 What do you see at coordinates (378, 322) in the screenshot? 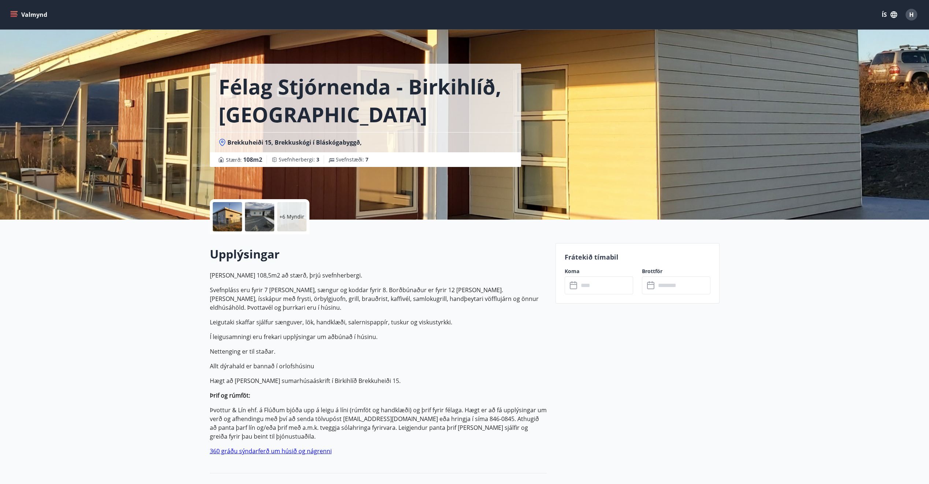
I see `p: Leigutaki skaffar sjálfur sænguver, lök, handklæði, salernispappír, tuskur og viskustyrkki.` at bounding box center [378, 322].